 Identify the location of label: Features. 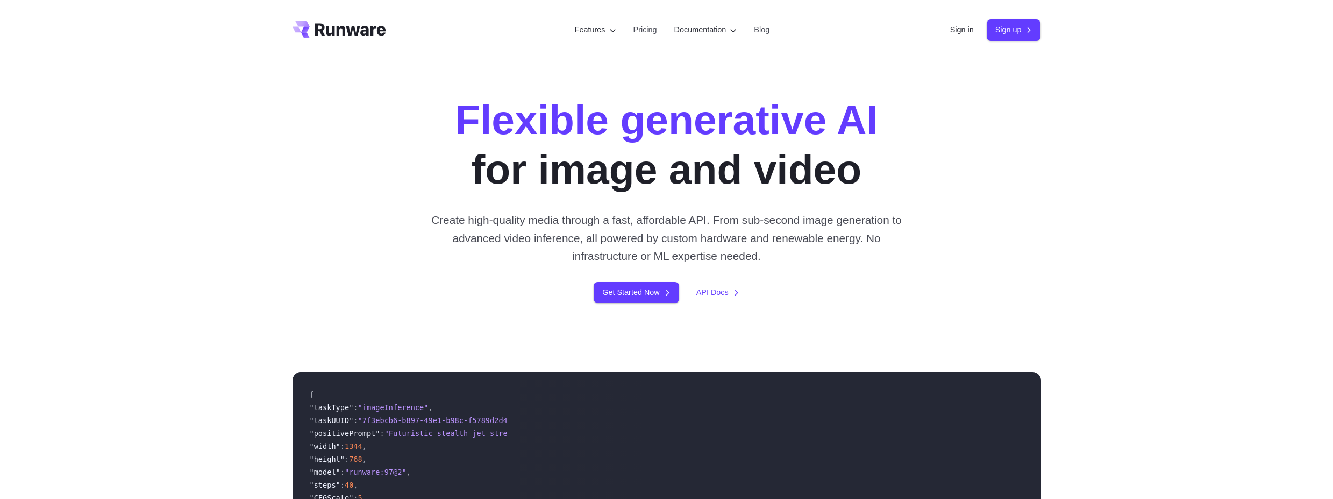
(595, 30).